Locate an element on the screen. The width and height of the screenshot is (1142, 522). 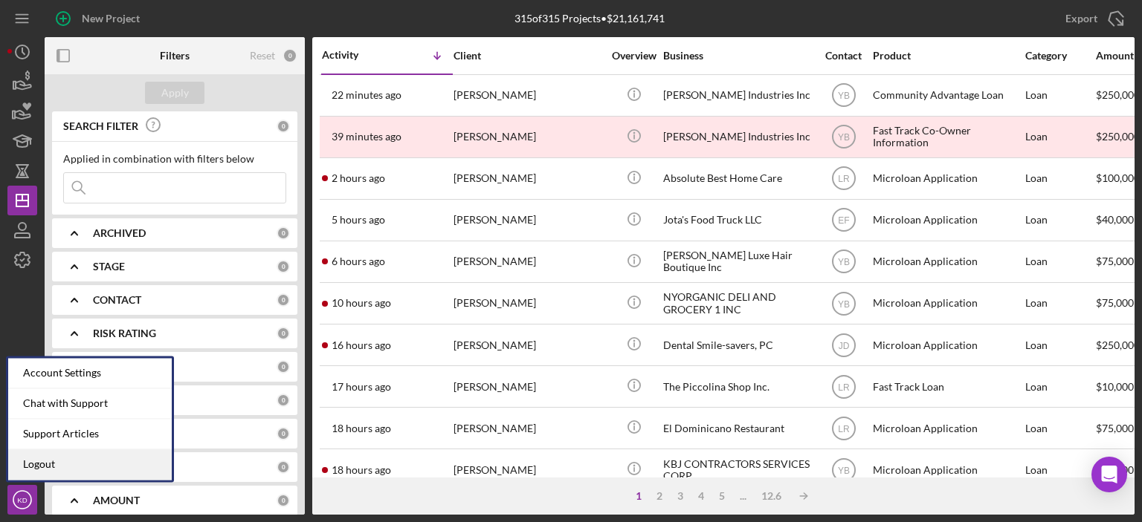
time: 2025-08-21 18:47 is located at coordinates (366, 137).